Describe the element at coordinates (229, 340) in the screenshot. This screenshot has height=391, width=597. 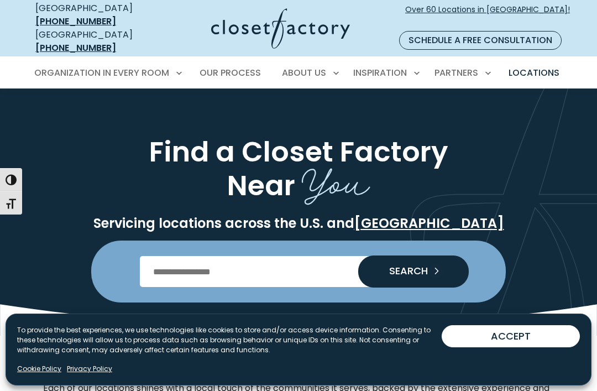
I see `p: To provide the best experiences, we use technologies like cookies to store and/or access device i...` at that location.